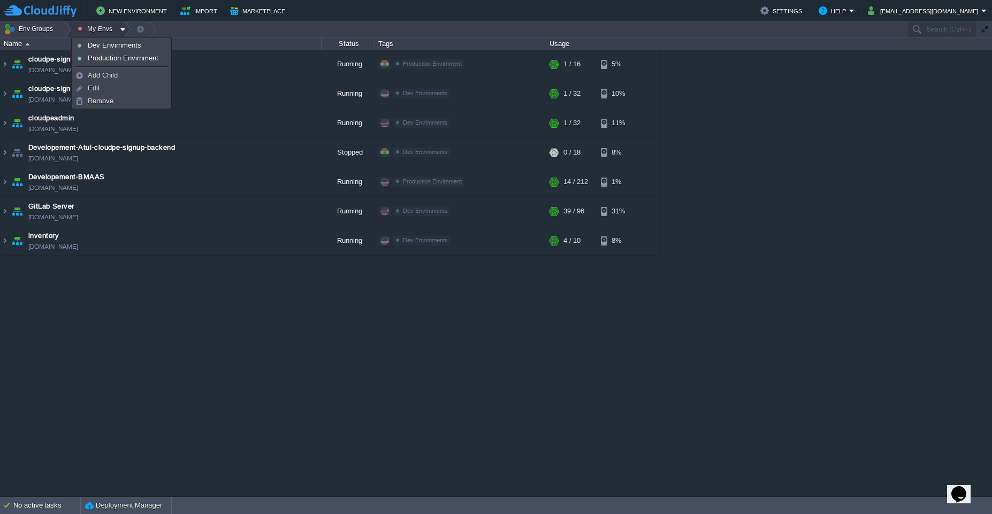 Image resolution: width=992 pixels, height=514 pixels. Describe the element at coordinates (51, 207) in the screenshot. I see `span: GitLab Server` at that location.